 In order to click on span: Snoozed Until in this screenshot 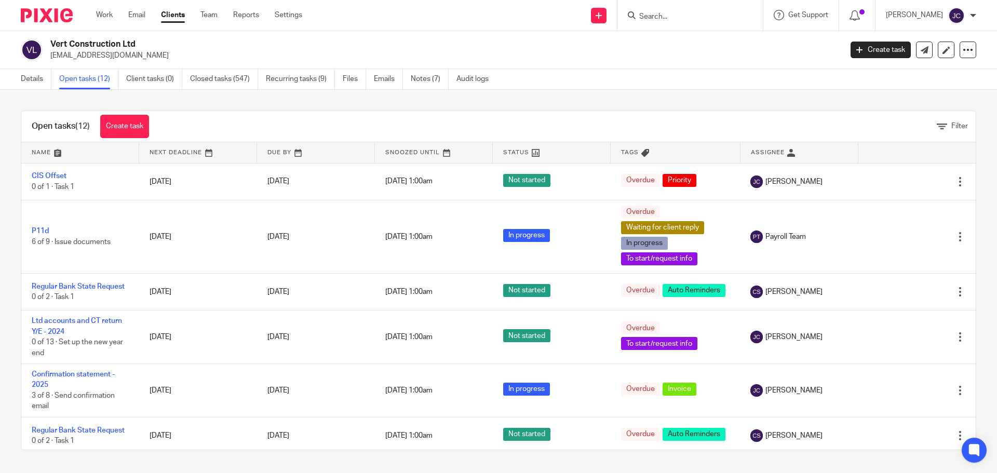, I will do `click(412, 152)`.